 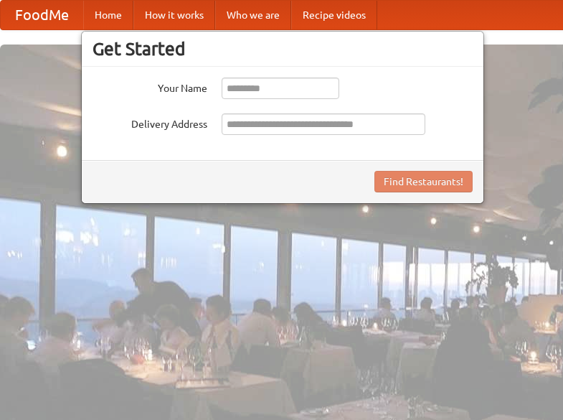 What do you see at coordinates (42, 15) in the screenshot?
I see `a: FoodMe` at bounding box center [42, 15].